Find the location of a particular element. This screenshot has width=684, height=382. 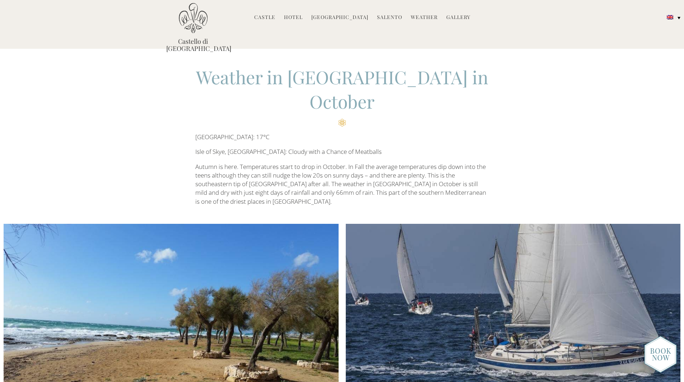

a: Salento is located at coordinates (389, 18).